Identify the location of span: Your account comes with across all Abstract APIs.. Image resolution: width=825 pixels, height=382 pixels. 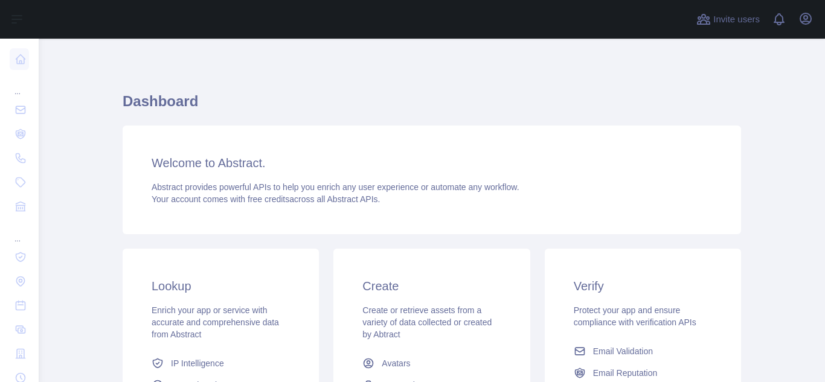
(266, 199).